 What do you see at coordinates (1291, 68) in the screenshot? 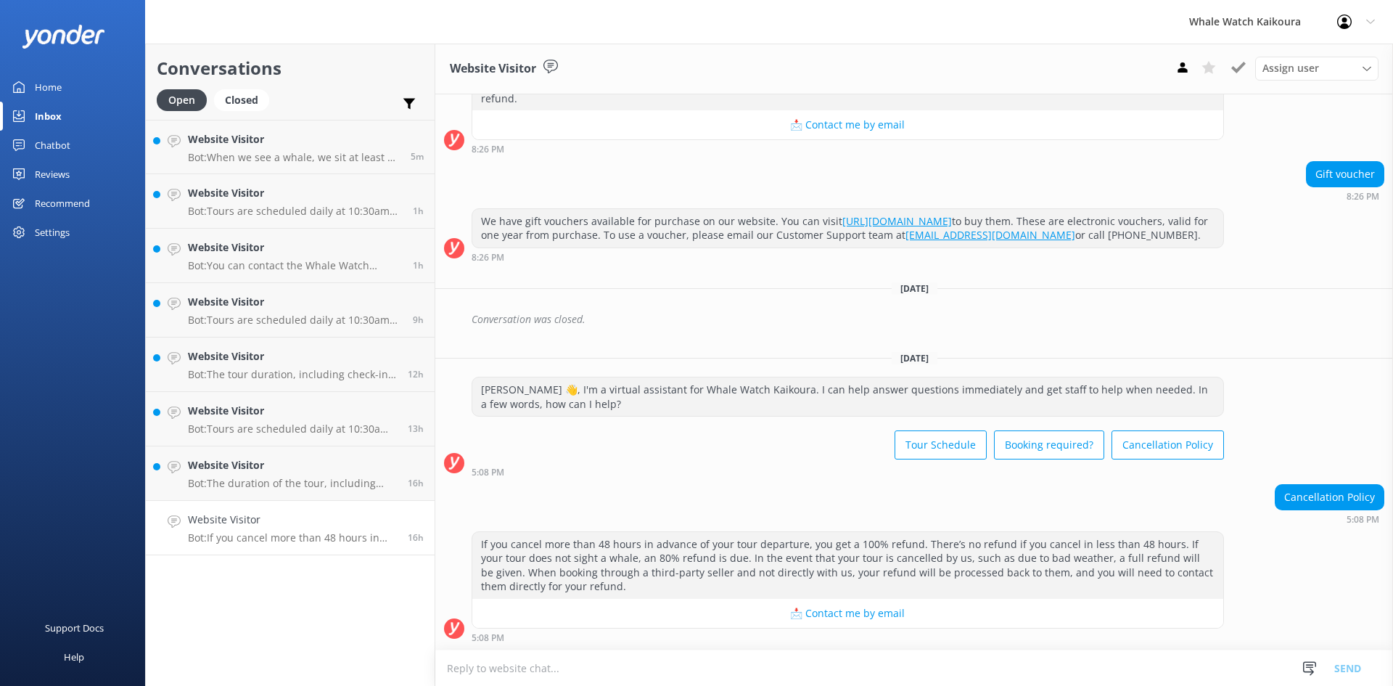
I see `span: Assign user` at bounding box center [1291, 68].